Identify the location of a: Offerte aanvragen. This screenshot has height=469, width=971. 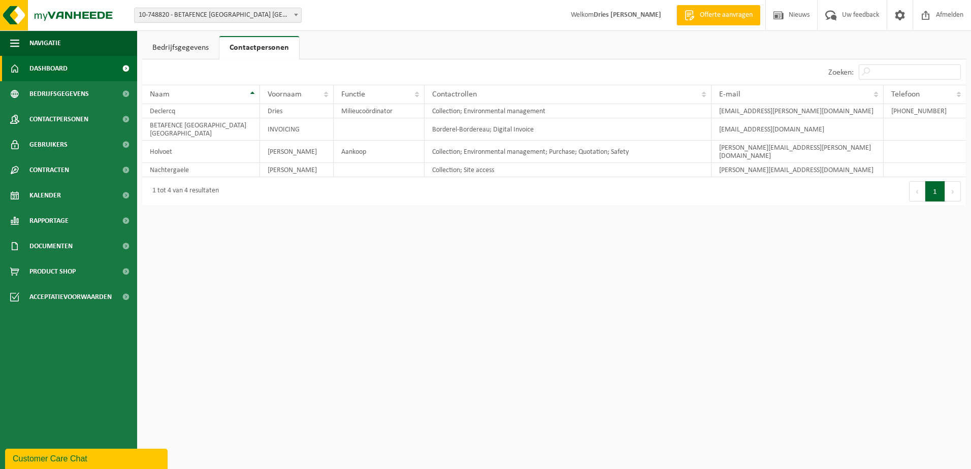
(718, 15).